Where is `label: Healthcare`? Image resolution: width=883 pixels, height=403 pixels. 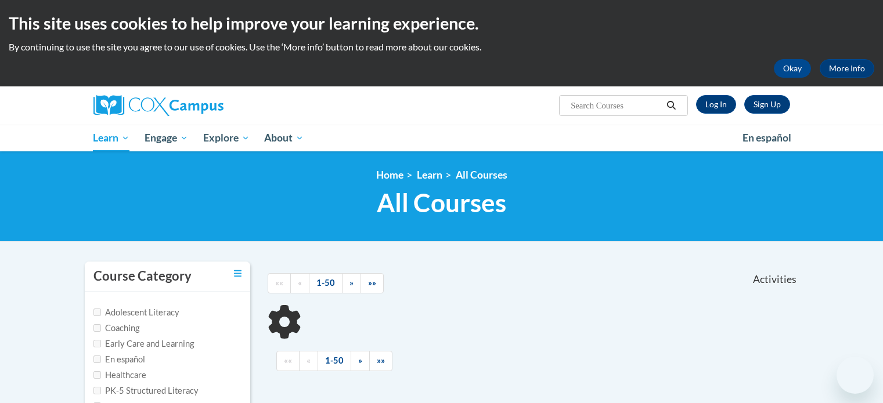
label: Healthcare is located at coordinates (120, 376).